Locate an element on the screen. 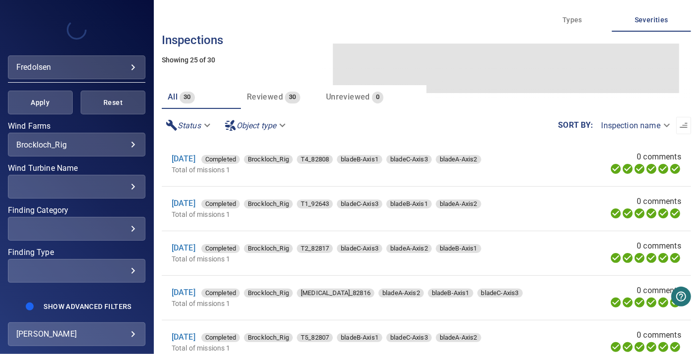 Image resolution: width=699 pixels, height=354 pixels. div: Finding Type is located at coordinates (77, 271).